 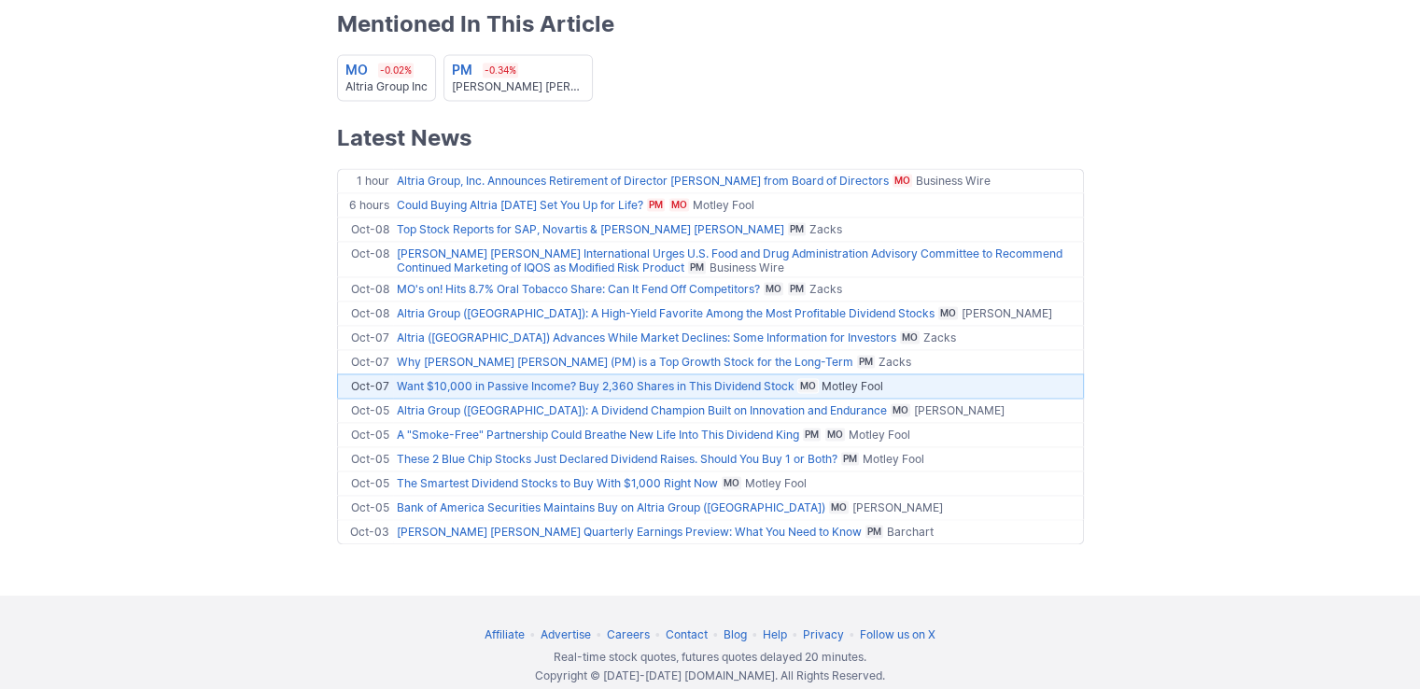 I want to click on td: Oct-03, so click(x=365, y=531).